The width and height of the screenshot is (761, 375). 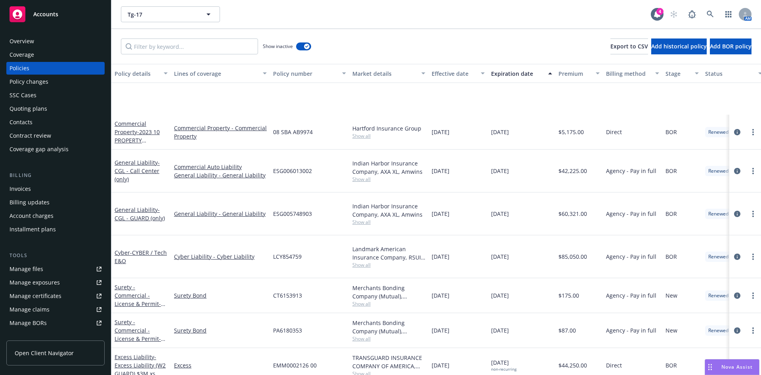 I want to click on span: LCY854759, so click(x=287, y=256).